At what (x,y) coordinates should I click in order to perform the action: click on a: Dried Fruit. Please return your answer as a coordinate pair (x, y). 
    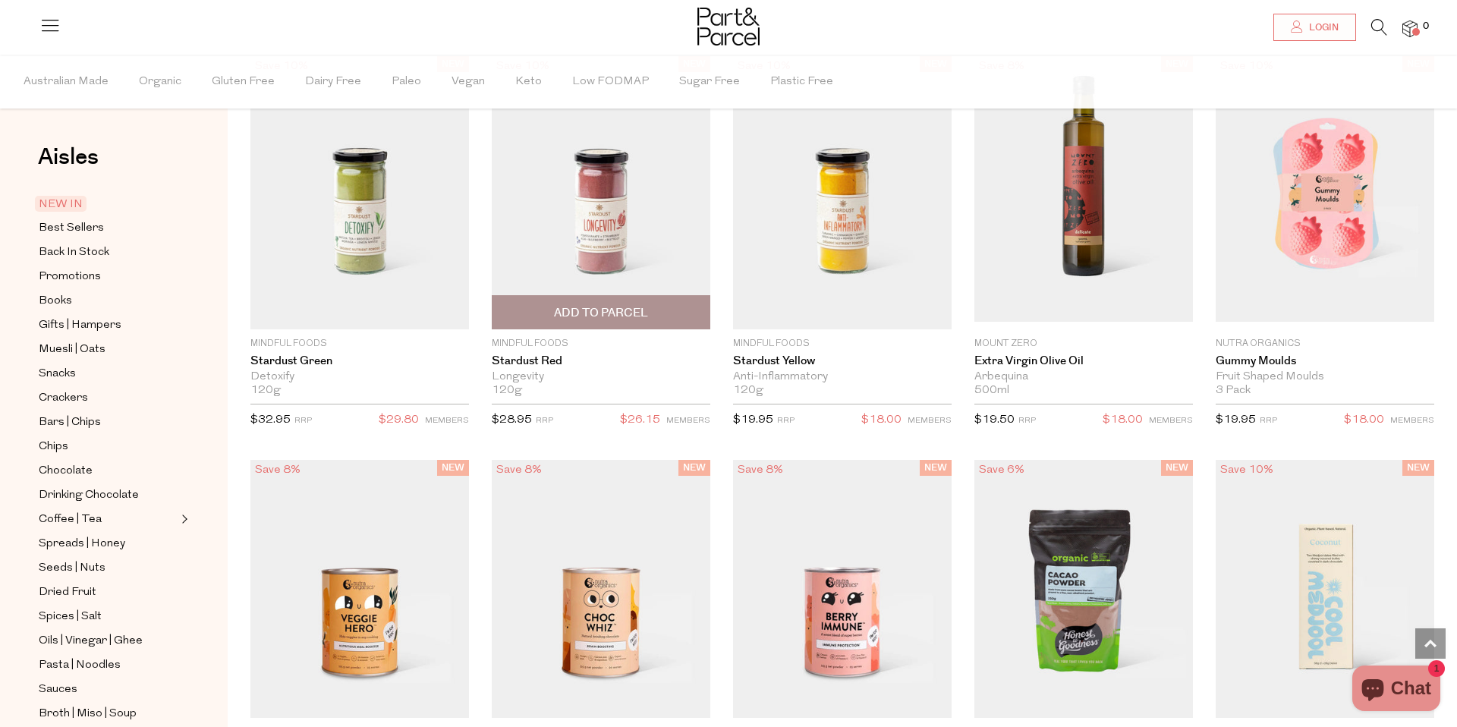
    Looking at the image, I should click on (108, 592).